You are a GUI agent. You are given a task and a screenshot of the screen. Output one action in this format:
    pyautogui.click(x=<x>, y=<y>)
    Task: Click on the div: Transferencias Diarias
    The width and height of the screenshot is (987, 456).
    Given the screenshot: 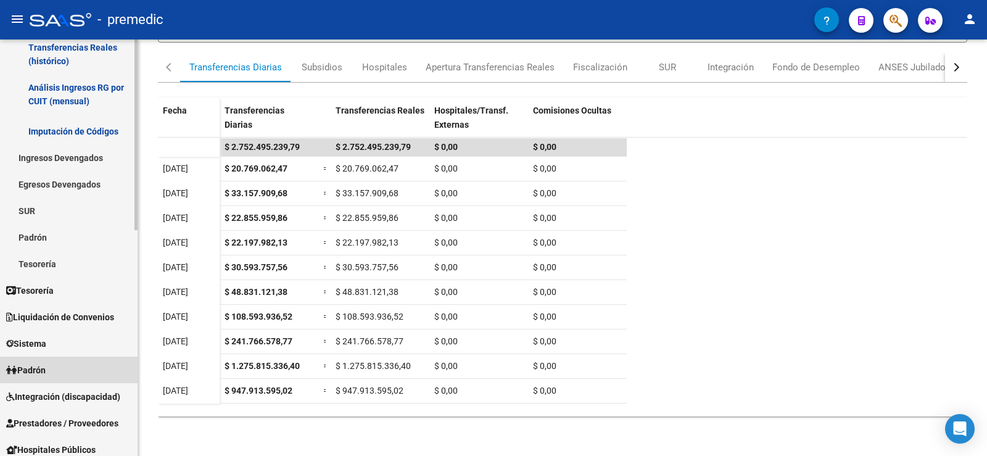 What is the action you would take?
    pyautogui.click(x=236, y=67)
    